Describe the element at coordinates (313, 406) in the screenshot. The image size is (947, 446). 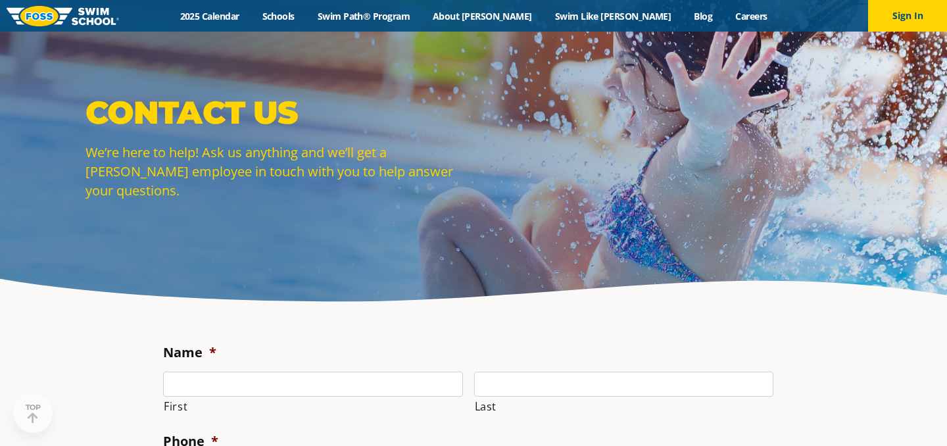
I see `label: First` at that location.